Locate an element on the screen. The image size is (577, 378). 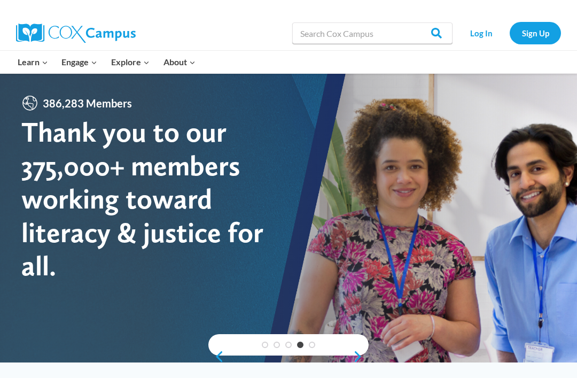
a: next is located at coordinates (361, 356).